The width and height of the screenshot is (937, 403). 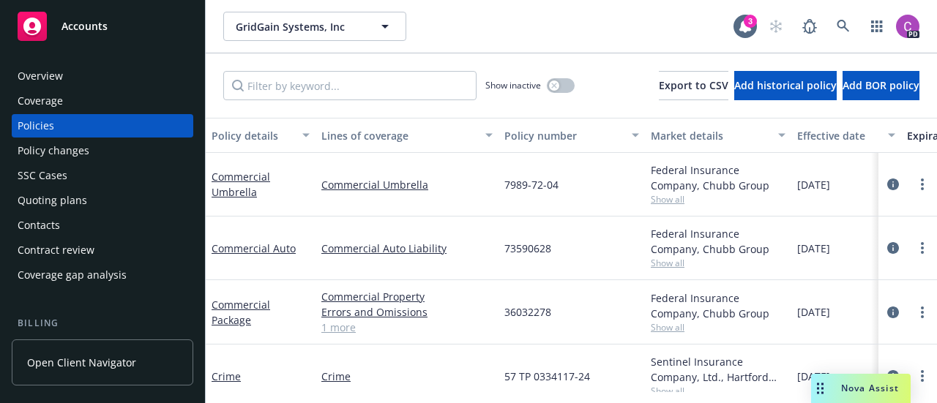 I want to click on a: Policies, so click(x=103, y=126).